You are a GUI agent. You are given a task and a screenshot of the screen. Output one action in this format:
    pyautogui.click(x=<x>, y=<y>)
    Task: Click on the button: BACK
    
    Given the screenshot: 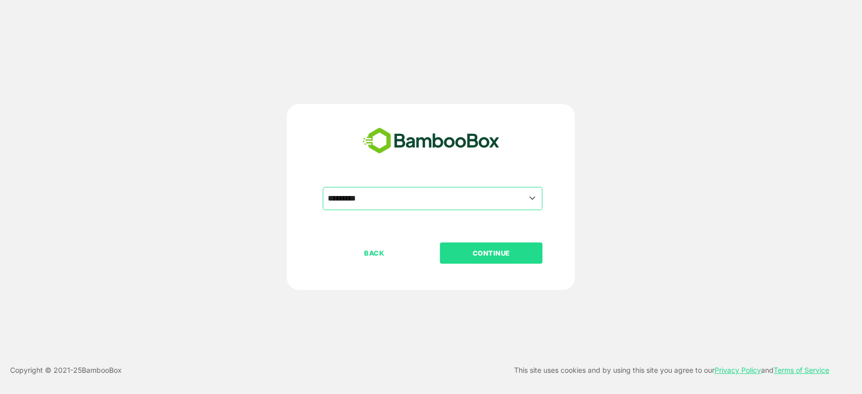 What is the action you would take?
    pyautogui.click(x=374, y=253)
    